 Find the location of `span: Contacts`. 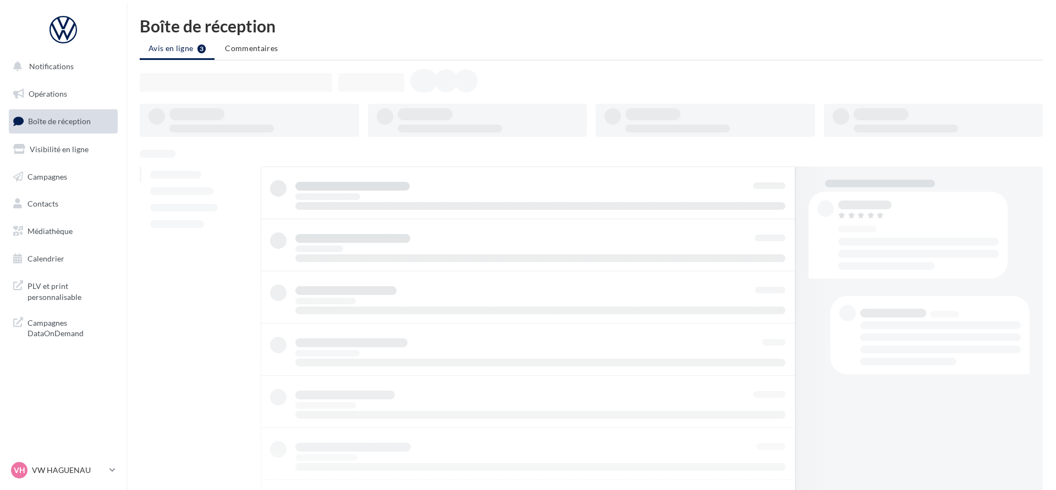

span: Contacts is located at coordinates (43, 203).